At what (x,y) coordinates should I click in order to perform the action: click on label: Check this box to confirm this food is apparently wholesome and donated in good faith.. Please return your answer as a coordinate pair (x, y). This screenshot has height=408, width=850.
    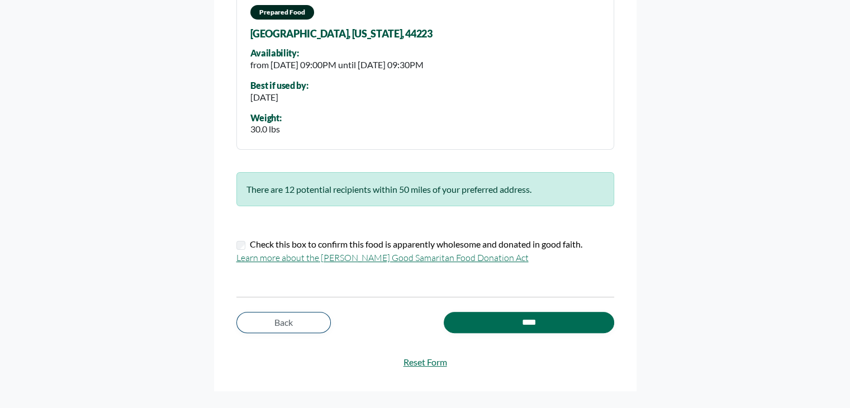
    Looking at the image, I should click on (416, 244).